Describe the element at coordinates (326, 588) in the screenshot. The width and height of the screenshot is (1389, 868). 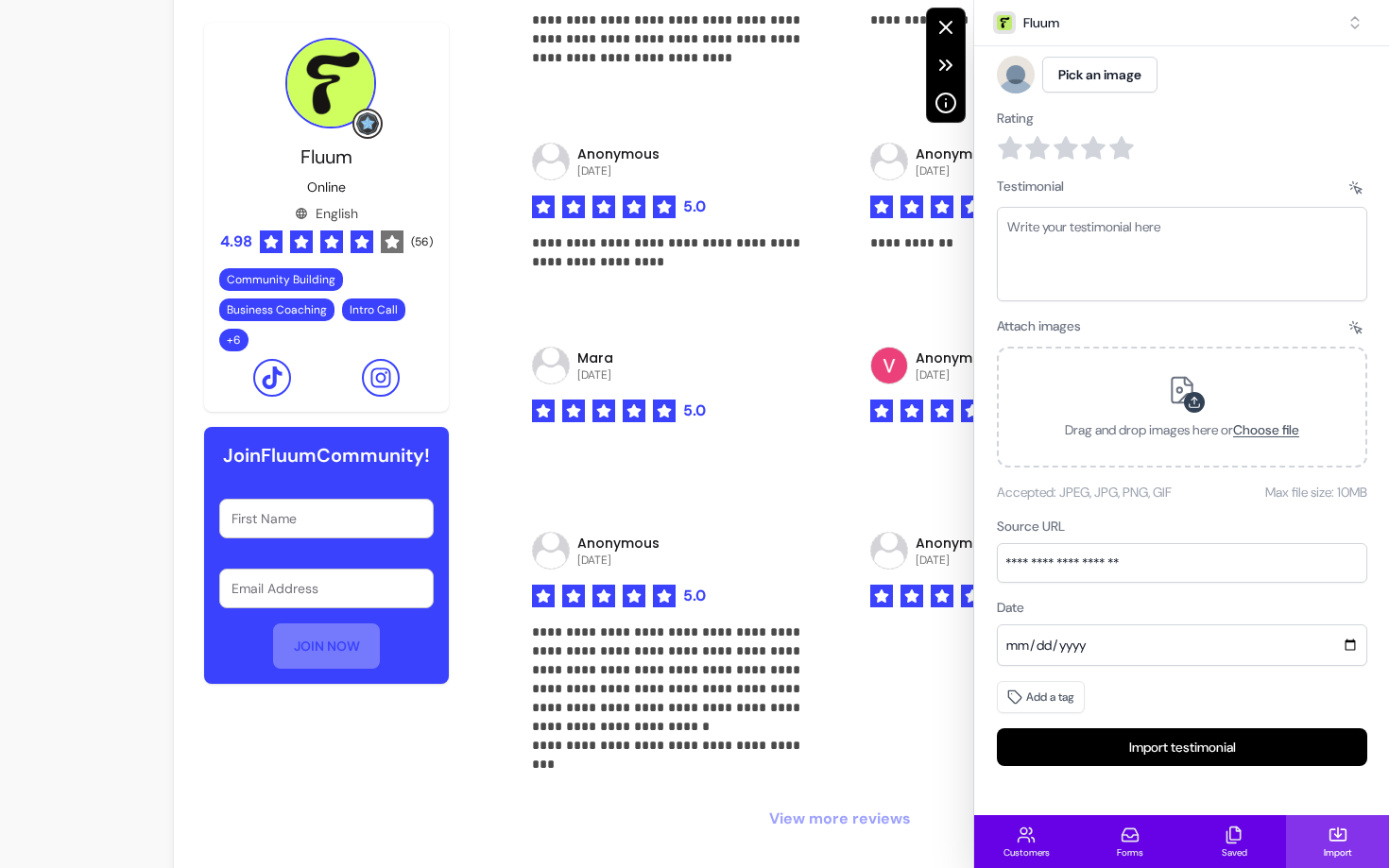
I see `input: Email Address` at that location.